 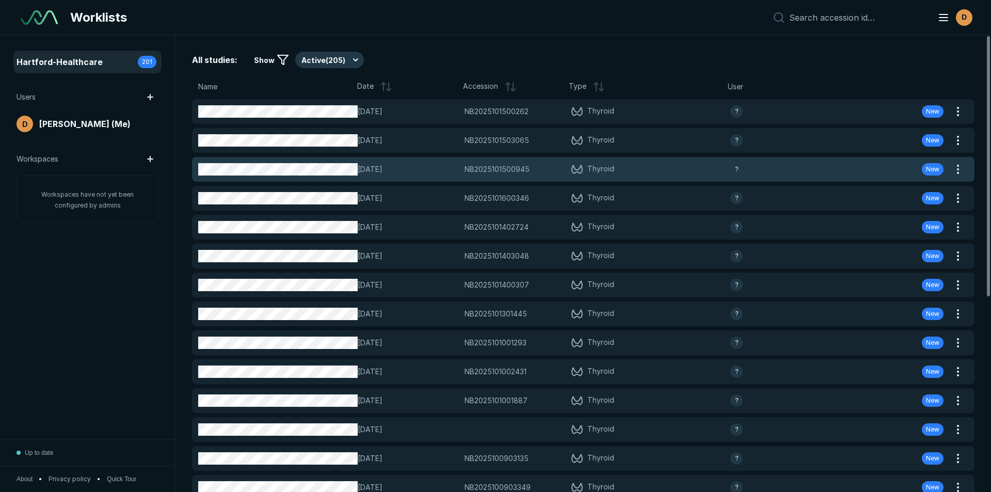 I want to click on span: Quick Tour, so click(x=121, y=479).